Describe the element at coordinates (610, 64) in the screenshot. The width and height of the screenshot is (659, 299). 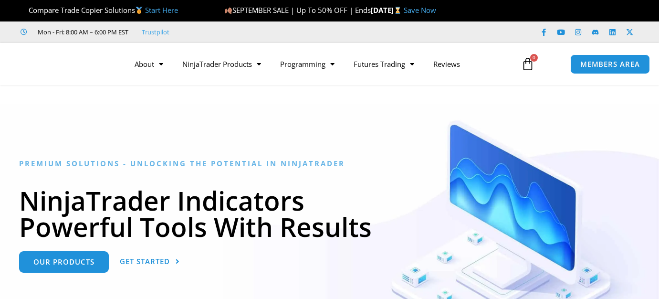
I see `span: MEMBERS AREA` at that location.